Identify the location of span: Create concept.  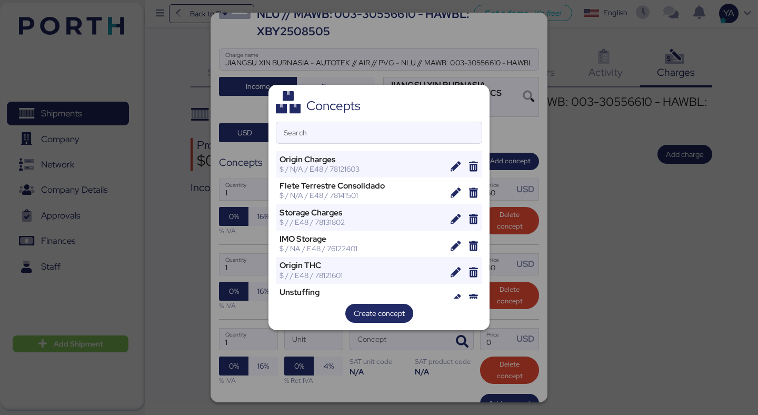
(379, 313).